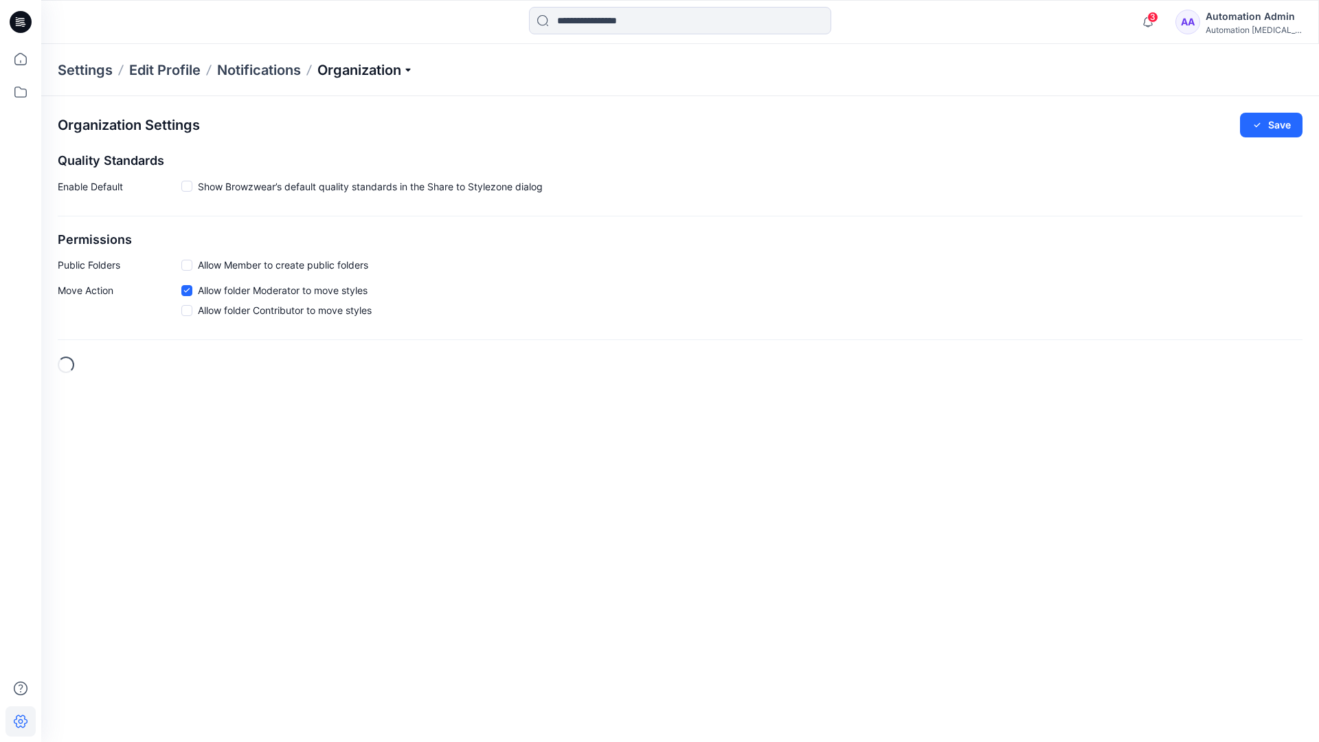 The height and width of the screenshot is (742, 1319). I want to click on span: Allow folder Moderator to move styles, so click(282, 290).